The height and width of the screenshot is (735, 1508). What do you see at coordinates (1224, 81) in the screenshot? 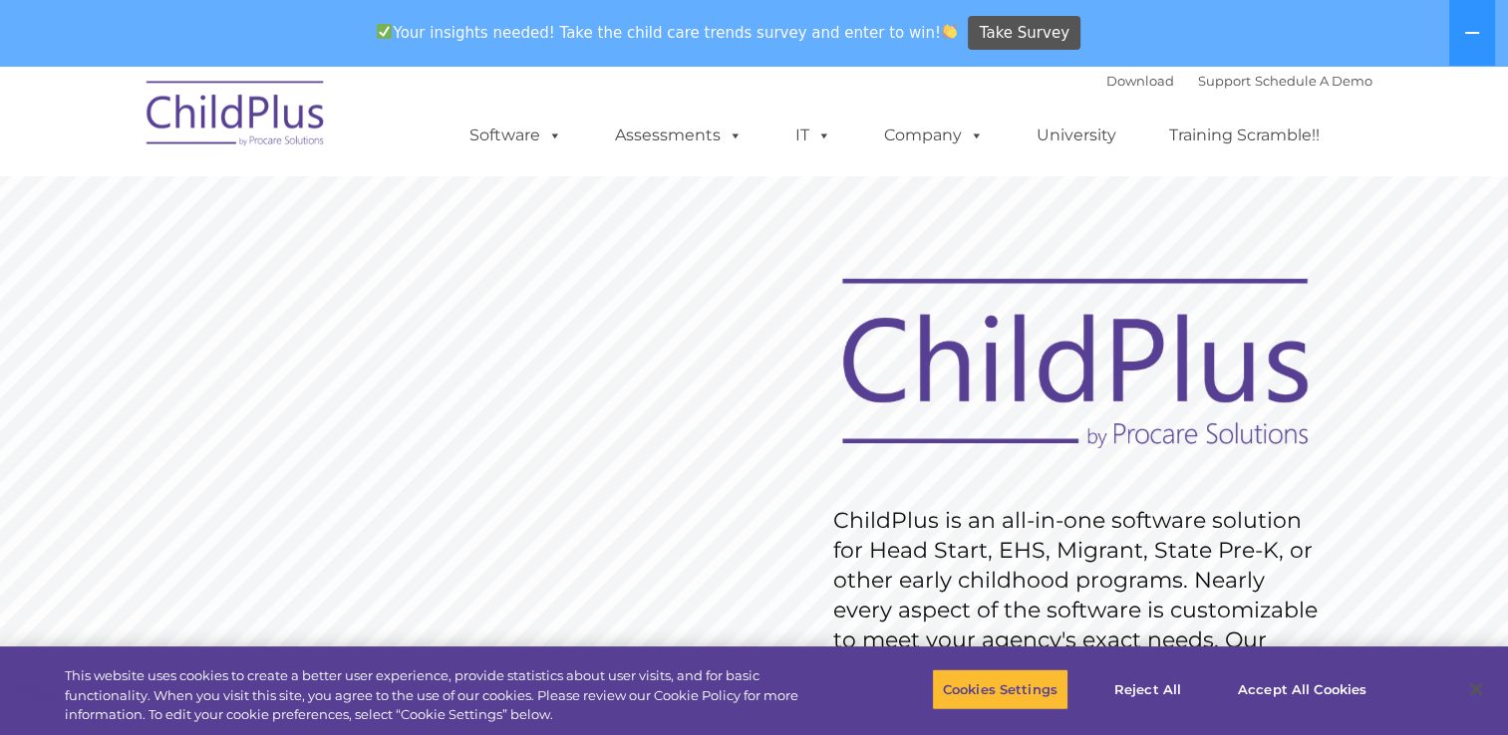
I see `a: Support` at bounding box center [1224, 81].